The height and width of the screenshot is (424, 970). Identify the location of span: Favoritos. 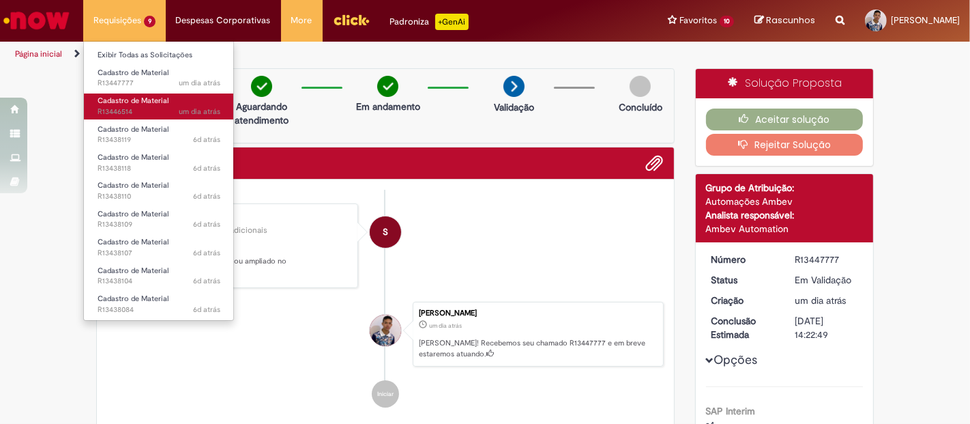
(698, 20).